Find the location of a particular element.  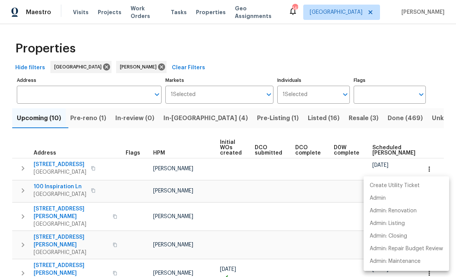

p: Create Utility Ticket is located at coordinates (395, 185).